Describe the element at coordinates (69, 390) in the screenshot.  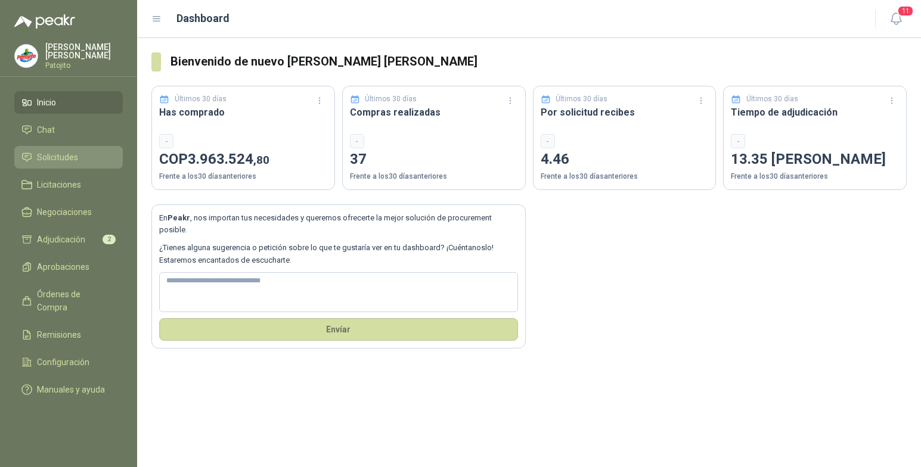
I see `a: Manuales y ayuda` at that location.